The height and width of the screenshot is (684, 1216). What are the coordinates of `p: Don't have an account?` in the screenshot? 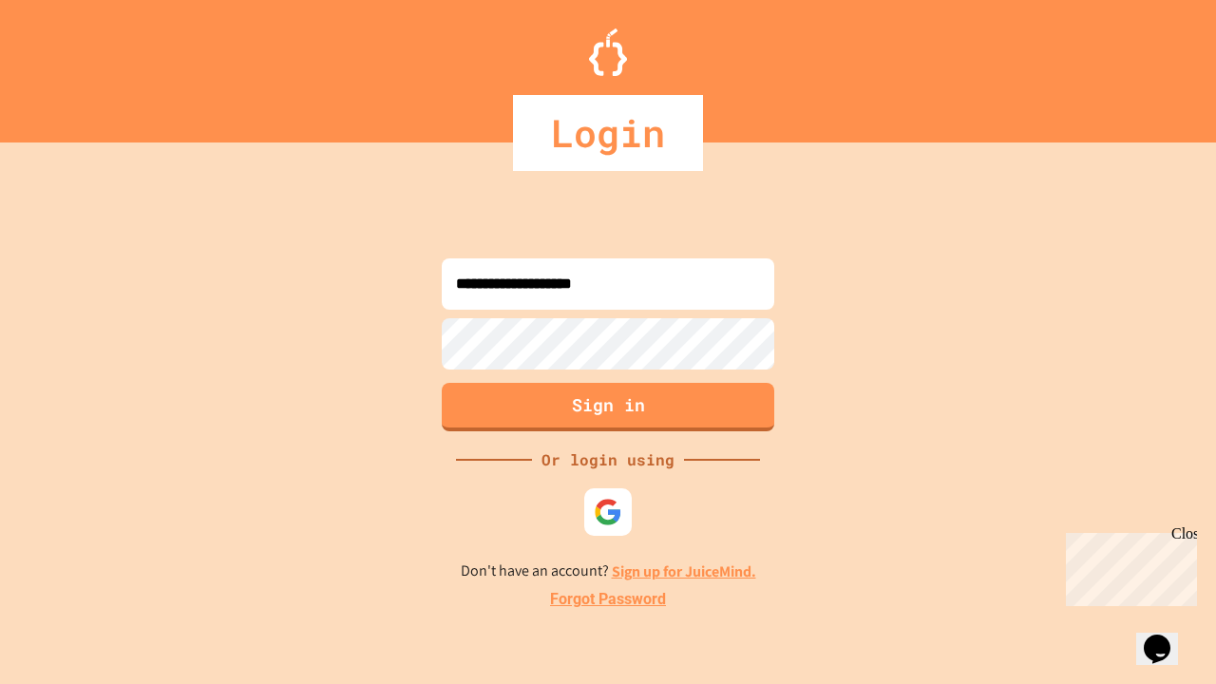 It's located at (608, 571).